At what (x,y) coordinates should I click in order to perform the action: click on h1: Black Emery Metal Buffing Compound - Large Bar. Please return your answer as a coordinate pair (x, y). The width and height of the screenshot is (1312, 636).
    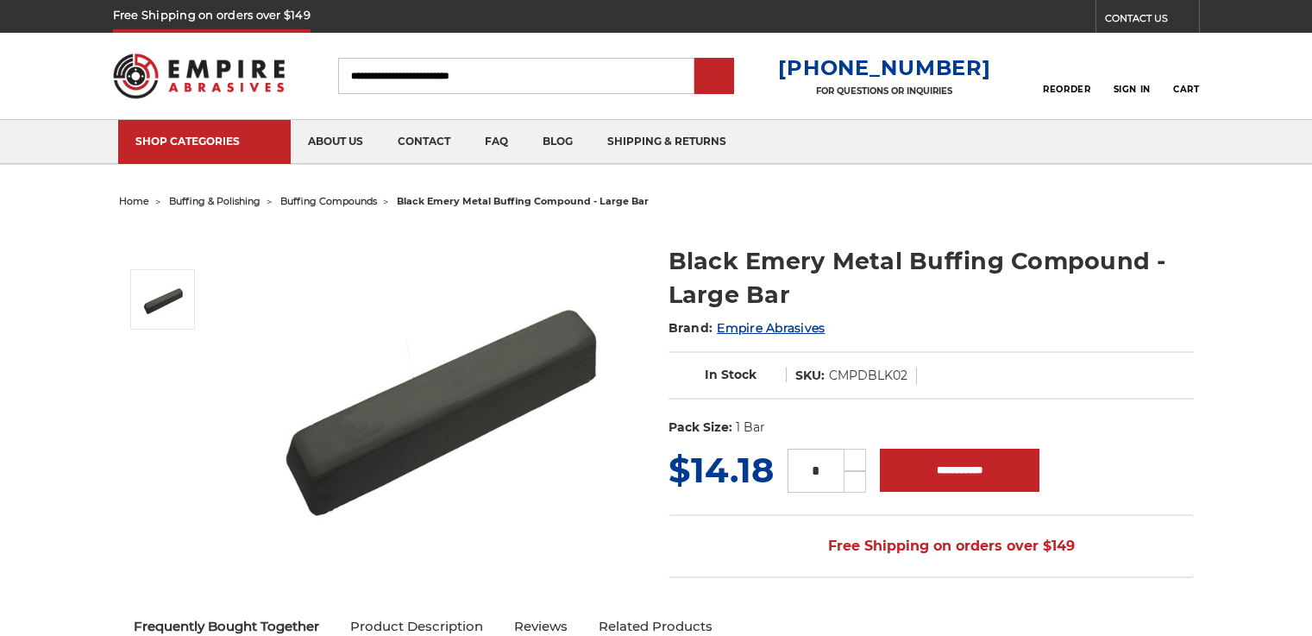
    Looking at the image, I should click on (931, 278).